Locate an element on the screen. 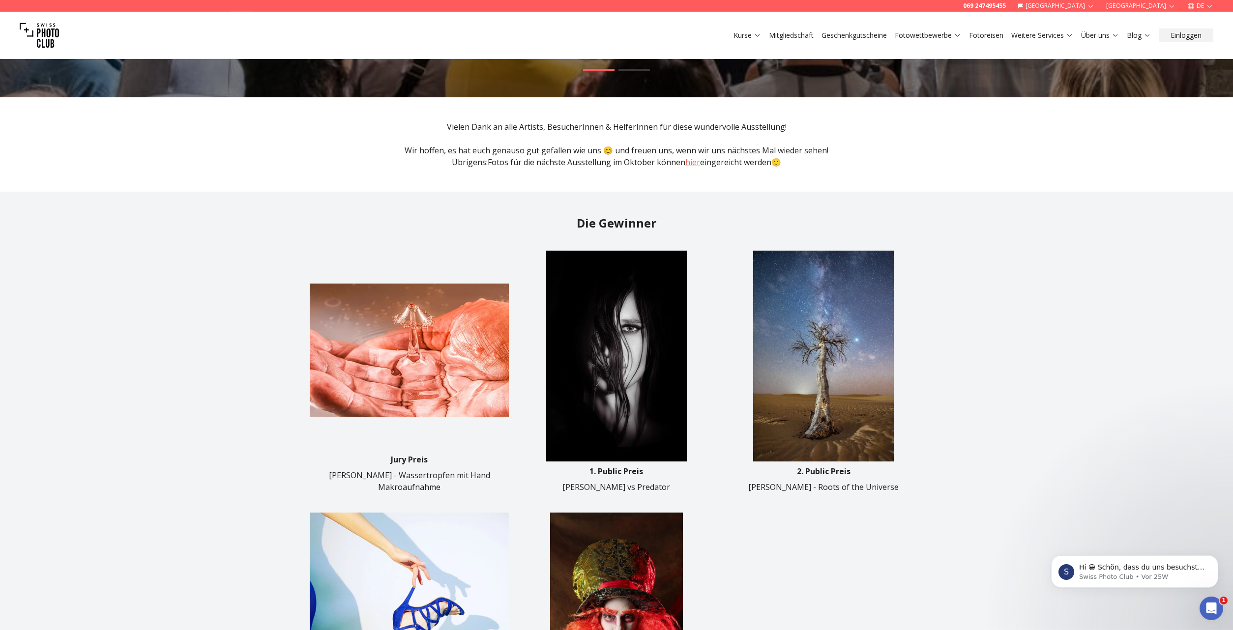 The width and height of the screenshot is (1233, 630). a: Kurse is located at coordinates (747, 35).